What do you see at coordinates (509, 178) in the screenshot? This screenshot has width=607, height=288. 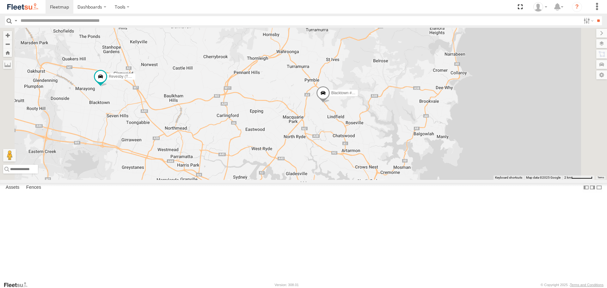 I see `button: Keyboard shortcuts` at bounding box center [509, 178].